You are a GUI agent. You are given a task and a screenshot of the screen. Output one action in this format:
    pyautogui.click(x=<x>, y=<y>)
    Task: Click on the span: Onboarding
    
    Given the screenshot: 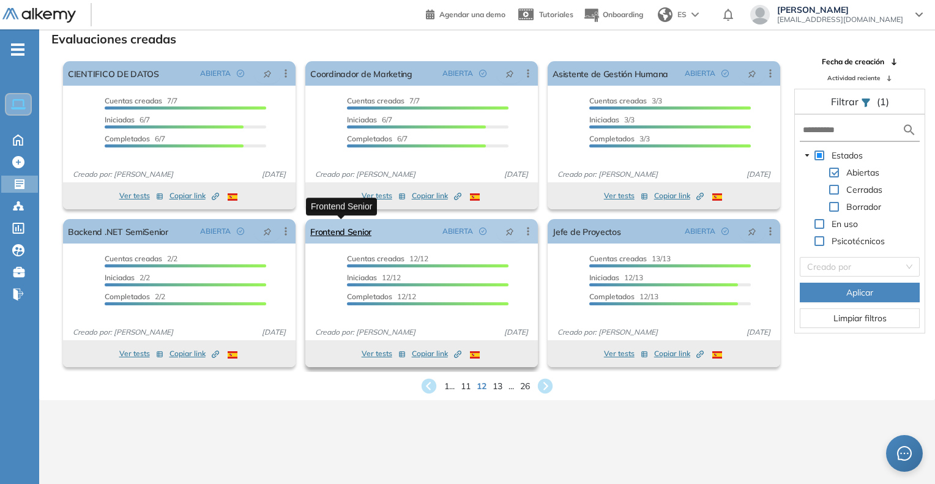 What is the action you would take?
    pyautogui.click(x=623, y=14)
    